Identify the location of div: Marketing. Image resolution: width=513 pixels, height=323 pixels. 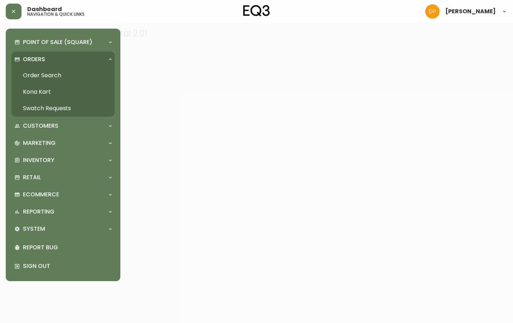
(63, 143).